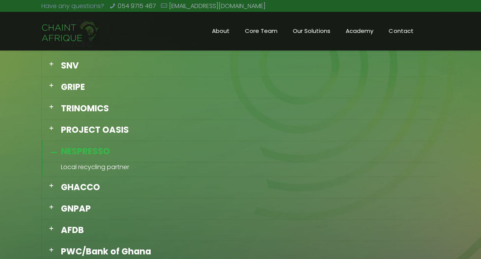 Image resolution: width=481 pixels, height=259 pixels. I want to click on a: 054 9715 467, so click(136, 6).